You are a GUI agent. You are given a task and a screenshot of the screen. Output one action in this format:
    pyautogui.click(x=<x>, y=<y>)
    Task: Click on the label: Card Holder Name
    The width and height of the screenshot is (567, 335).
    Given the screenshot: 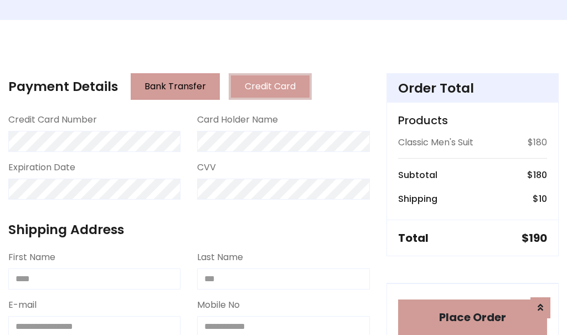 What is the action you would take?
    pyautogui.click(x=238, y=120)
    